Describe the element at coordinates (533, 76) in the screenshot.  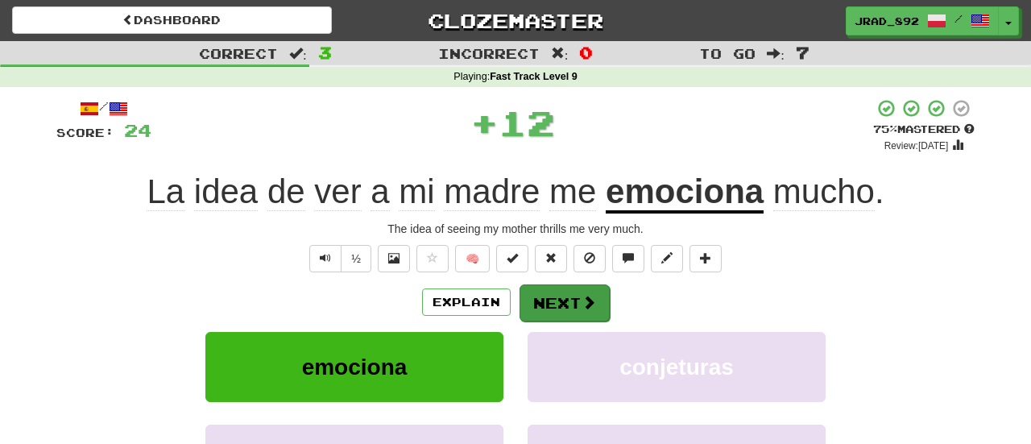
I see `strong: Fast Track Level 9` at that location.